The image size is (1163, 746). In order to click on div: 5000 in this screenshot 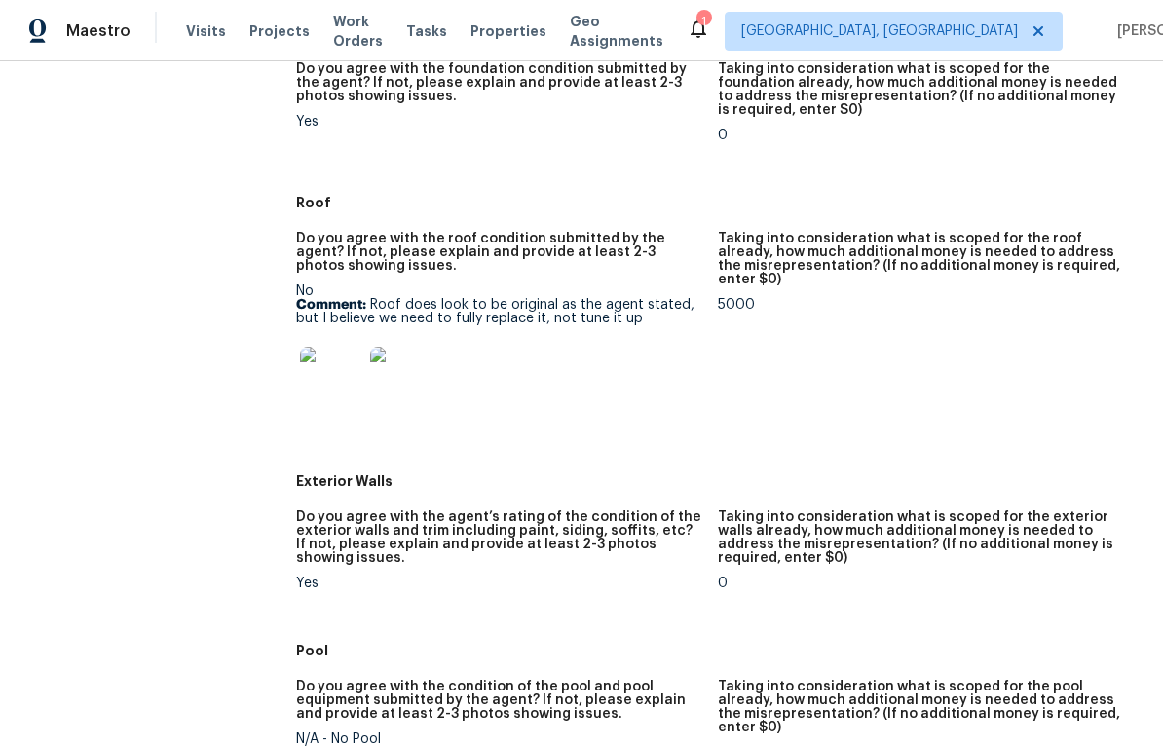, I will do `click(921, 305)`.